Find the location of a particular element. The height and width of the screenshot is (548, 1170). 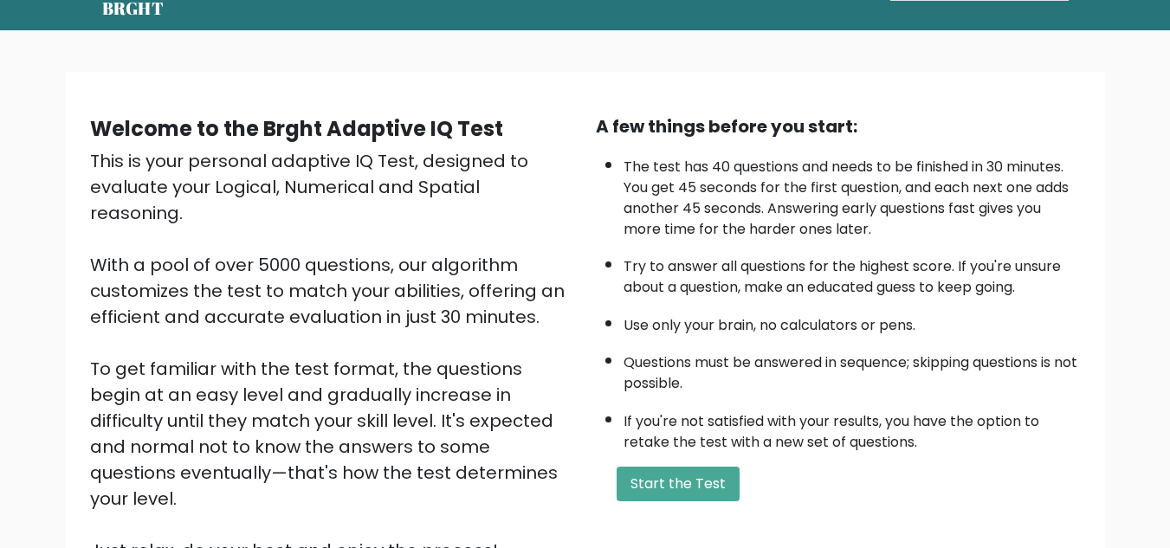

button: Start the Test is located at coordinates (678, 484).